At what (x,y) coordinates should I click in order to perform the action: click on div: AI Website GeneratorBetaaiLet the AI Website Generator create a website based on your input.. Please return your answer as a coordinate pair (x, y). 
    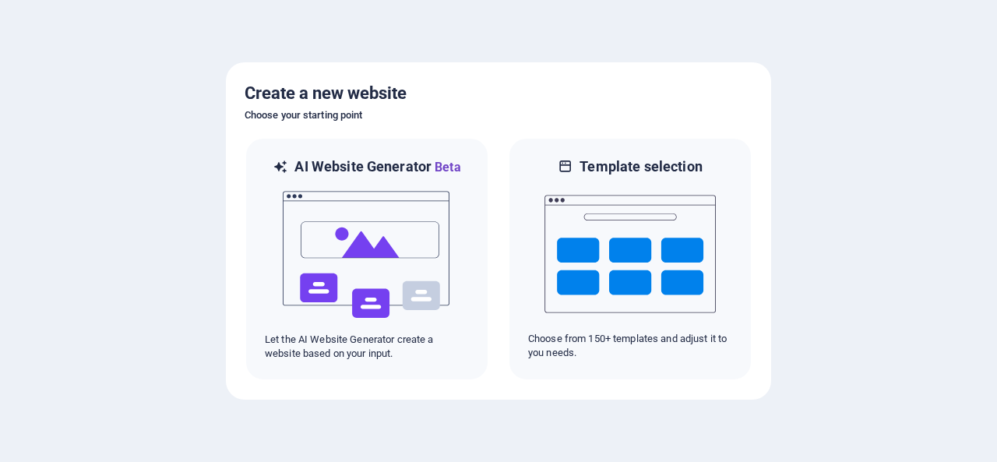
    Looking at the image, I should click on (367, 259).